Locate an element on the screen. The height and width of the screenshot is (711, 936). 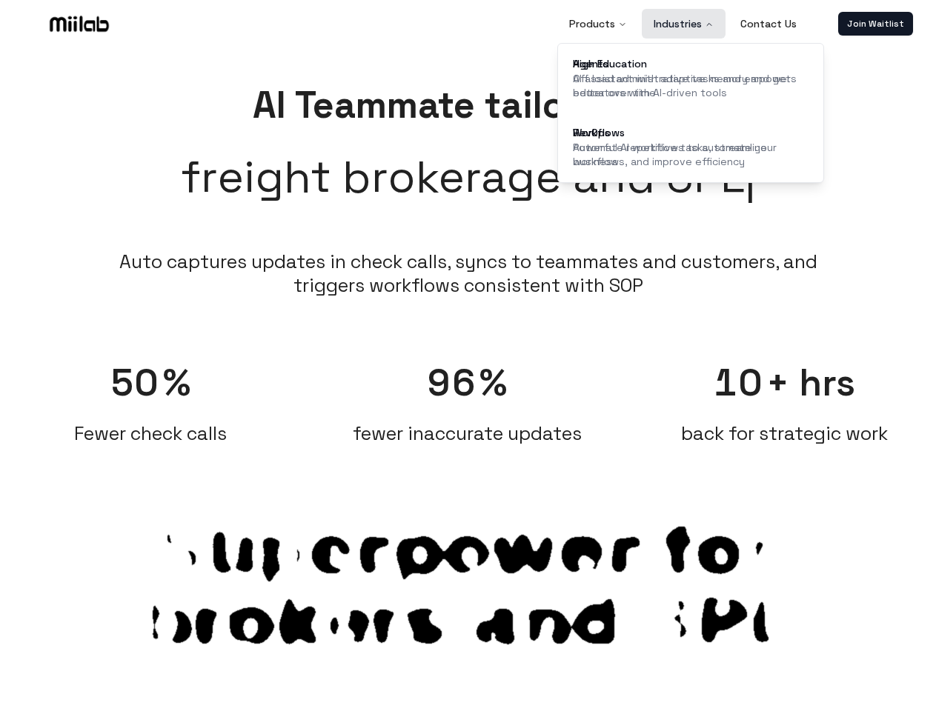
span: 50 is located at coordinates (135, 383).